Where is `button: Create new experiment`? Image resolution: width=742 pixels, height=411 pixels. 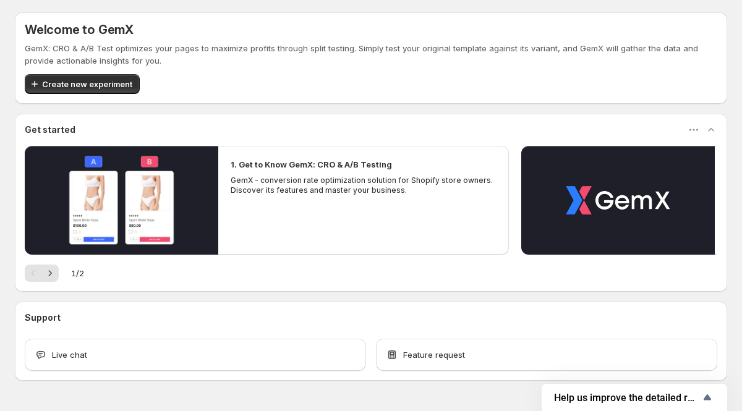
button: Create new experiment is located at coordinates (82, 84).